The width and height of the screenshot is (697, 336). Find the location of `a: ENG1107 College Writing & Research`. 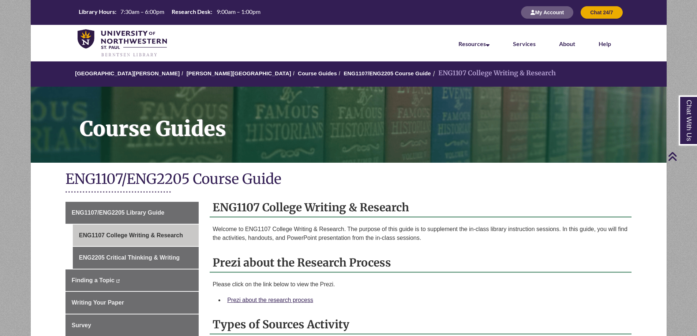

a: ENG1107 College Writing & Research is located at coordinates (136, 236).